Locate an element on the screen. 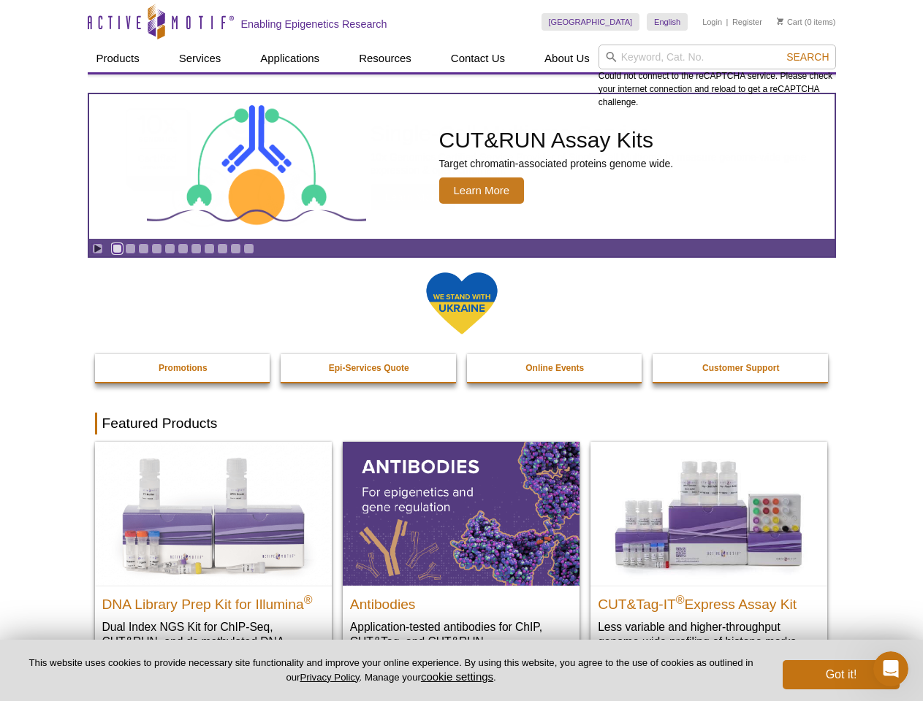 This screenshot has width=923, height=701. a: Epi-Services Quote is located at coordinates (369, 368).